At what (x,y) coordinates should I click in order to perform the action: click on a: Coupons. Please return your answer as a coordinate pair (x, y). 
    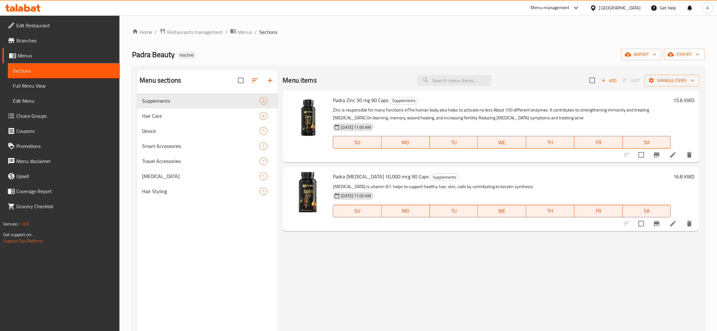
    Looking at the image, I should click on (61, 131).